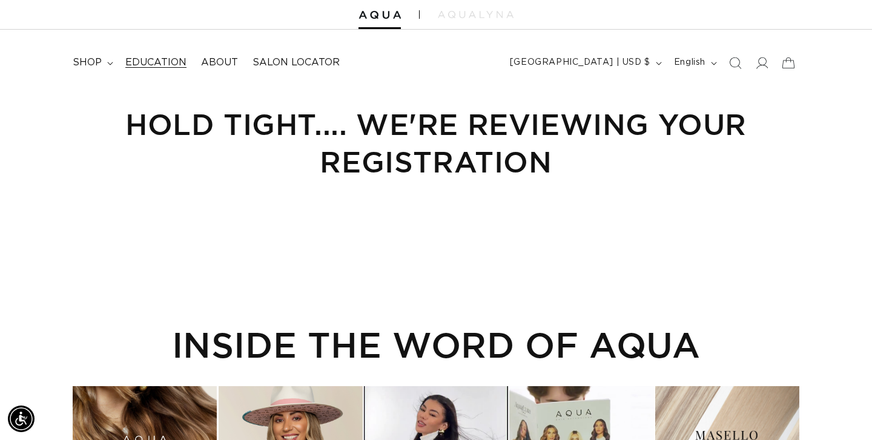 The width and height of the screenshot is (872, 440). What do you see at coordinates (91, 62) in the screenshot?
I see `summary: shop` at bounding box center [91, 62].